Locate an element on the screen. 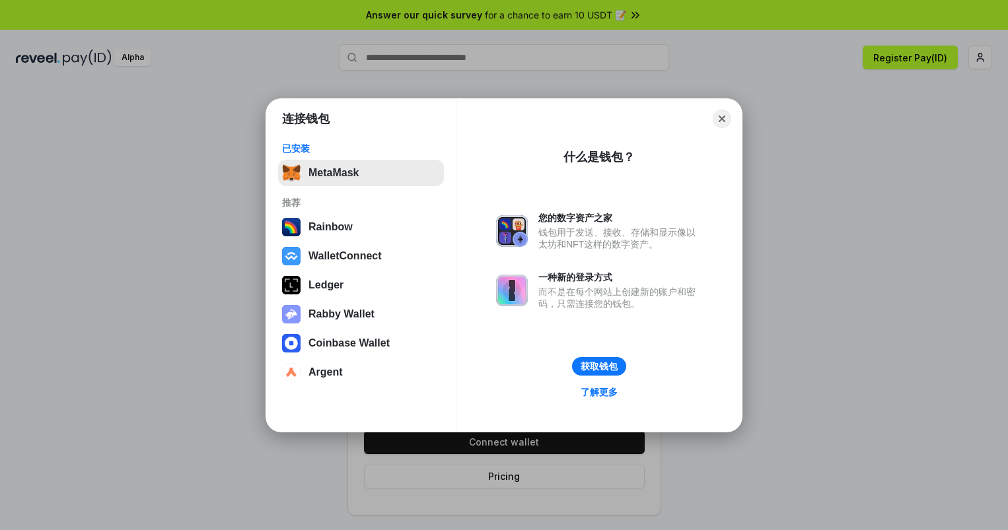  button: Ledger is located at coordinates (361, 285).